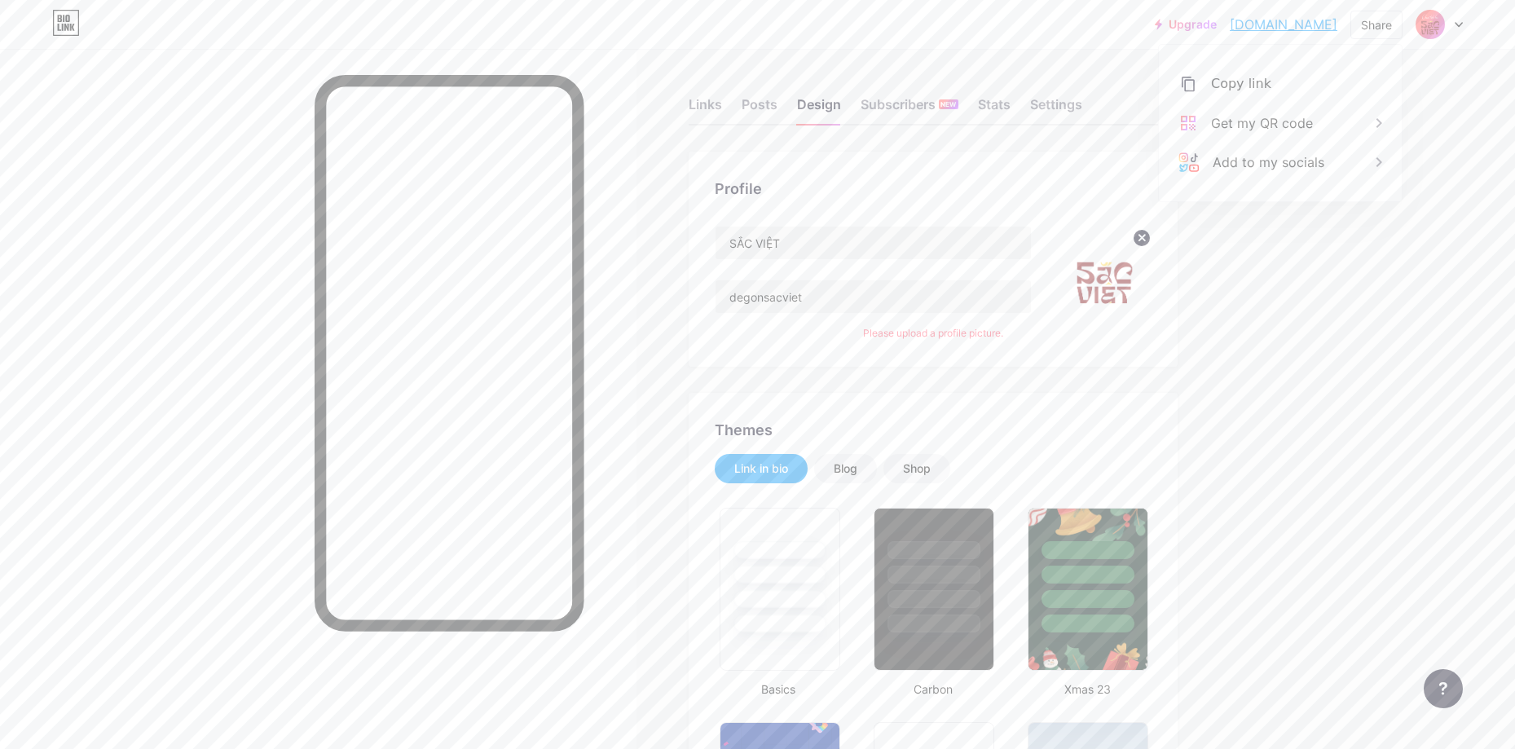  Describe the element at coordinates (873, 297) in the screenshot. I see `input: Bio` at that location.